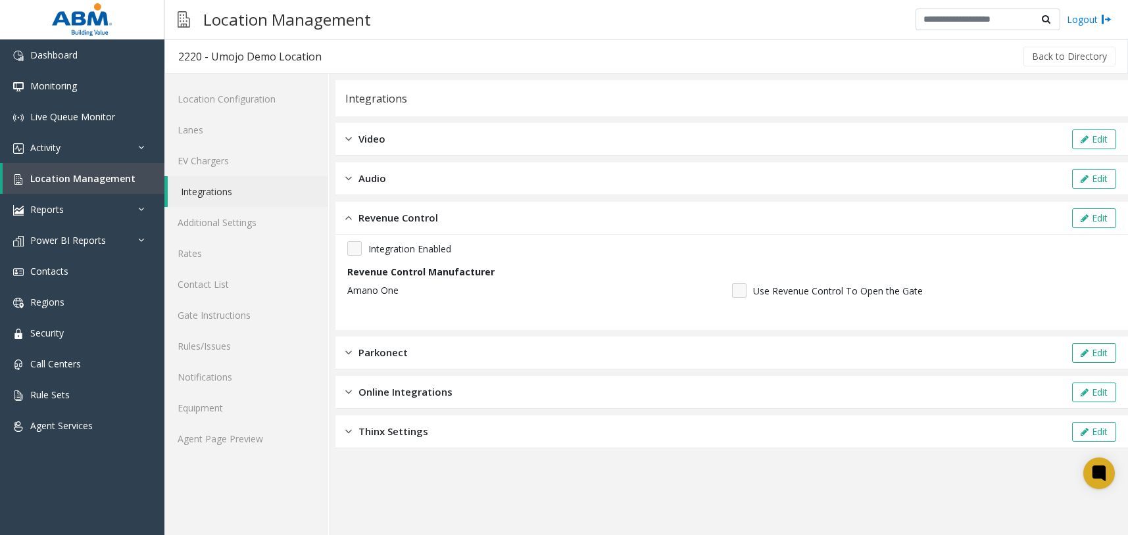  What do you see at coordinates (47, 333) in the screenshot?
I see `span: Security` at bounding box center [47, 333].